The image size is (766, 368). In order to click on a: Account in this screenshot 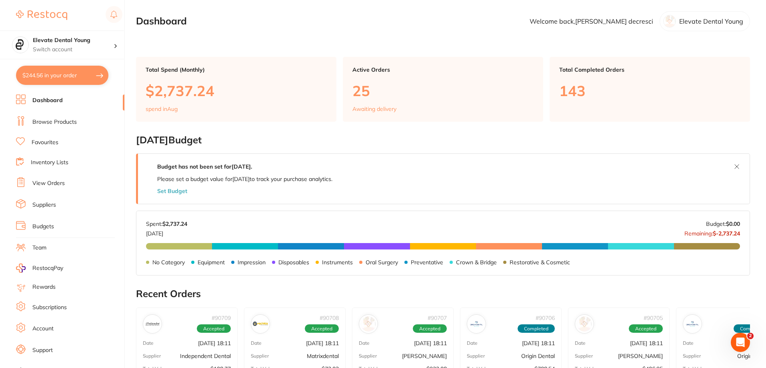, I will do `click(43, 329)`.